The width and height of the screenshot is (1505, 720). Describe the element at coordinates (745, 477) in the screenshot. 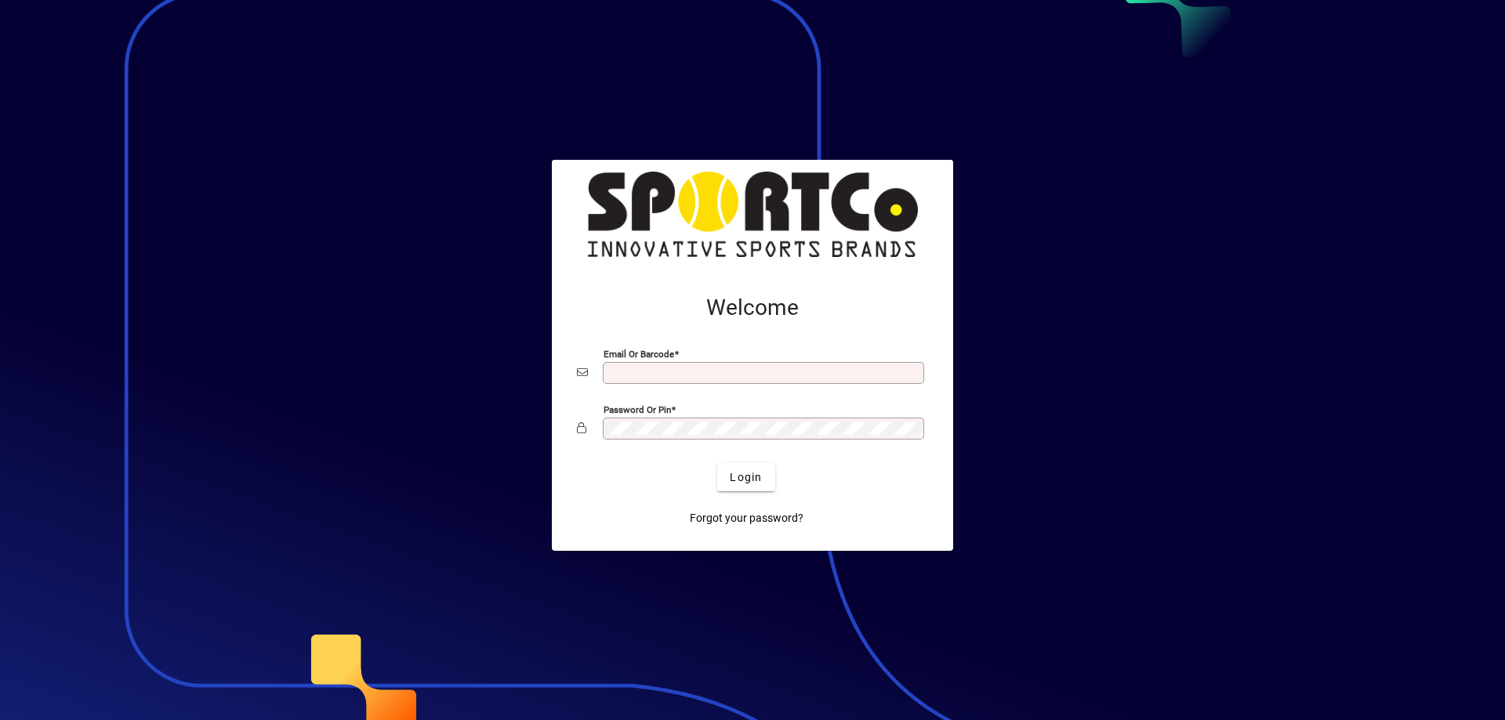

I see `button: Login` at that location.